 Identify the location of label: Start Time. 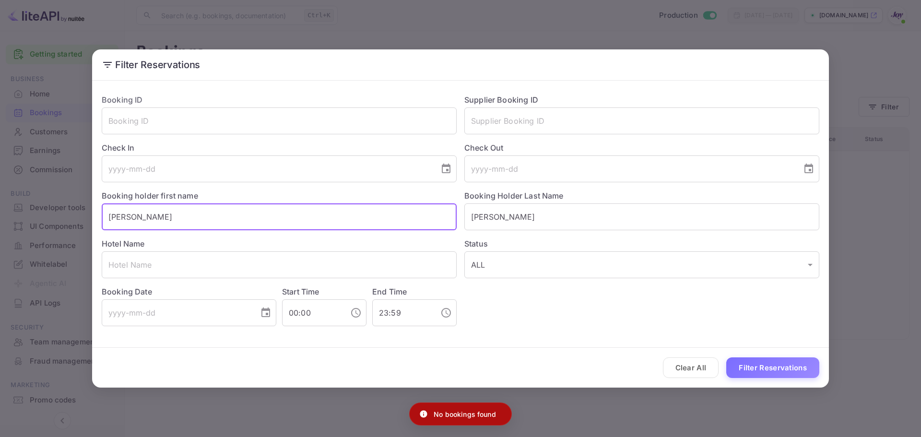
(301, 292).